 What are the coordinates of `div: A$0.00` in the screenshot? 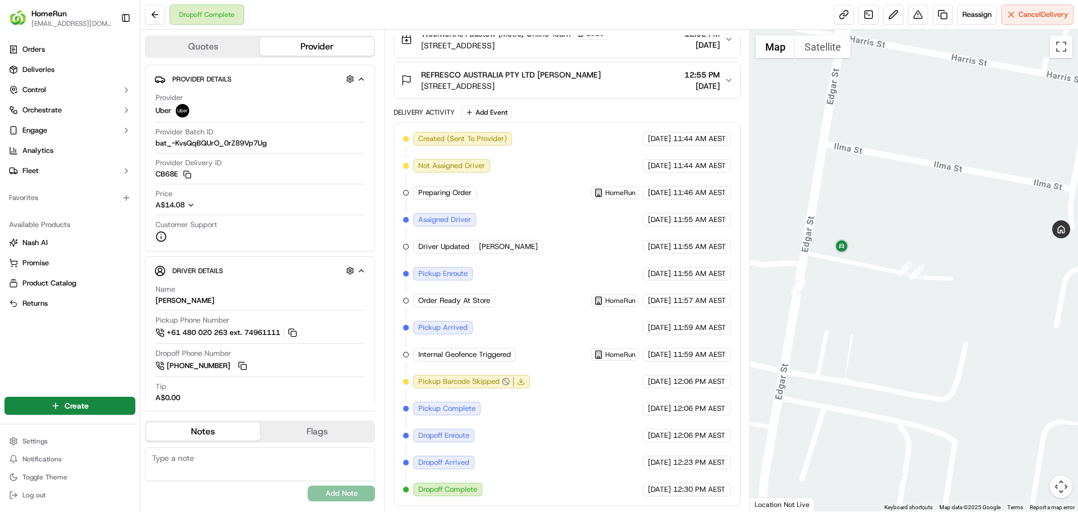 It's located at (168, 398).